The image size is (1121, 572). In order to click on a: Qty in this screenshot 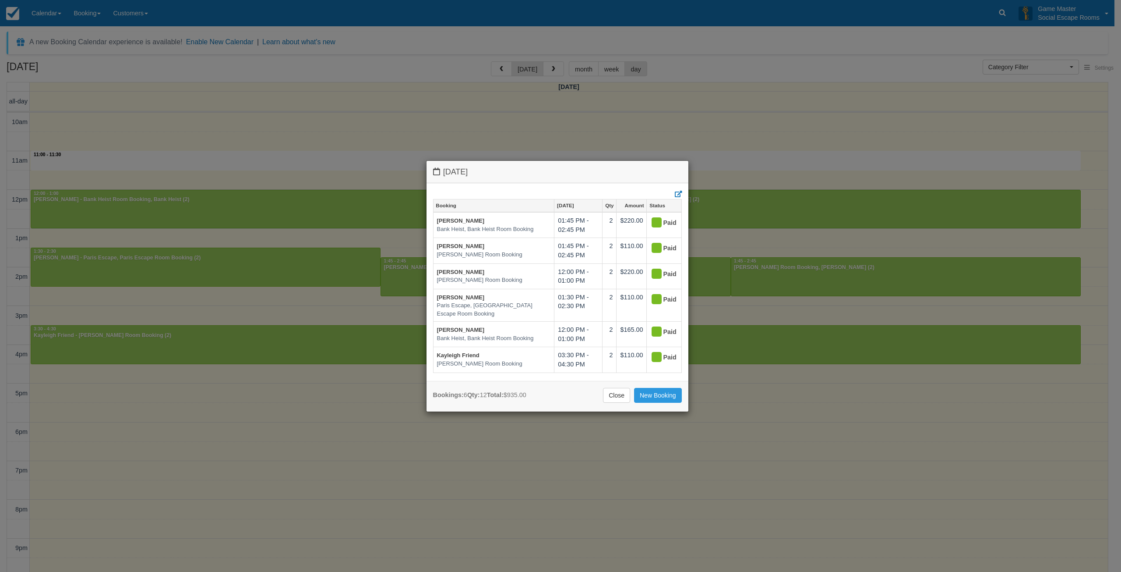, I will do `click(609, 205)`.